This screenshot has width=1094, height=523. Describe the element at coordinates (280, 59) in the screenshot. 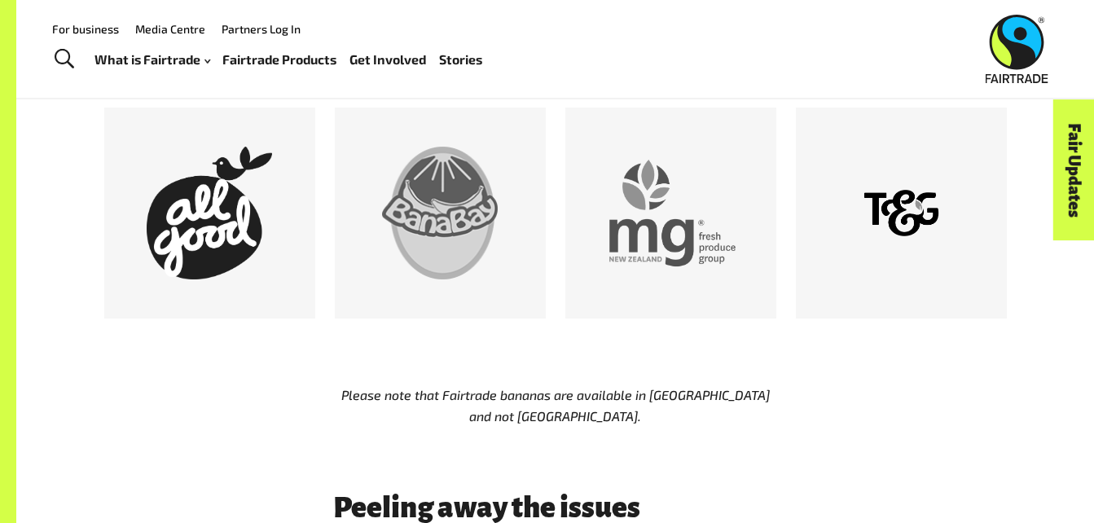

I see `a: Fairtrade Products` at that location.